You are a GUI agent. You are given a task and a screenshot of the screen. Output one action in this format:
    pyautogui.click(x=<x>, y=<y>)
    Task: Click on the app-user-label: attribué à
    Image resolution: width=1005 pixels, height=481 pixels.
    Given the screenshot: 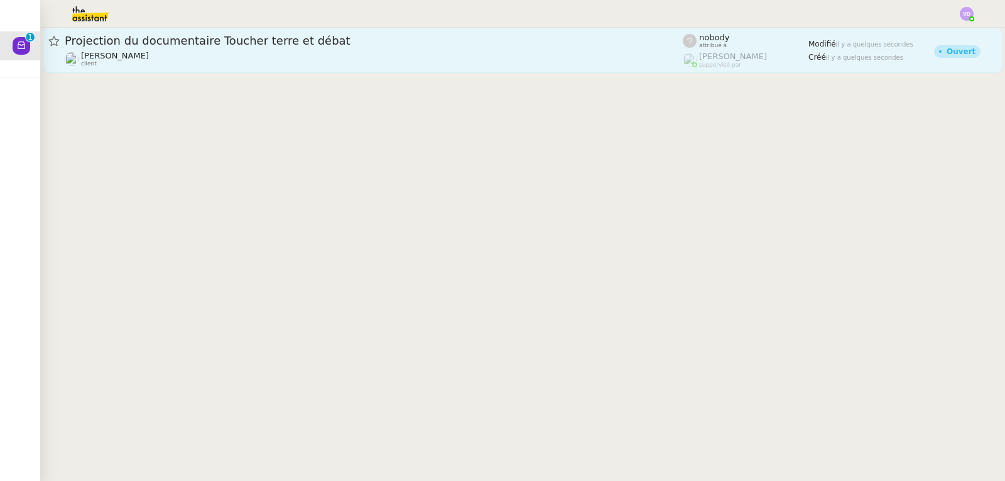 What is the action you would take?
    pyautogui.click(x=746, y=41)
    